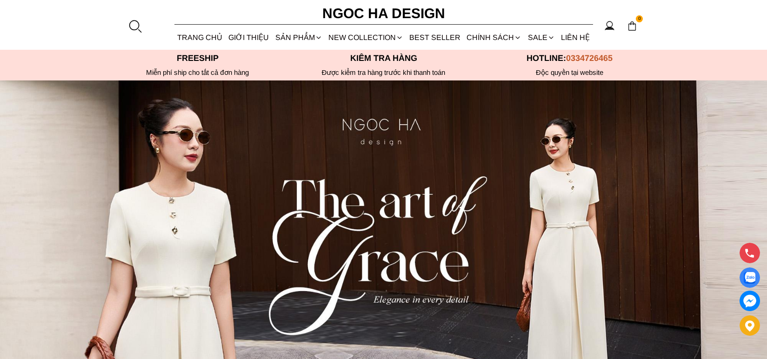 This screenshot has height=359, width=767. Describe the element at coordinates (299, 37) in the screenshot. I see `div: SẢN PHẨM` at that location.